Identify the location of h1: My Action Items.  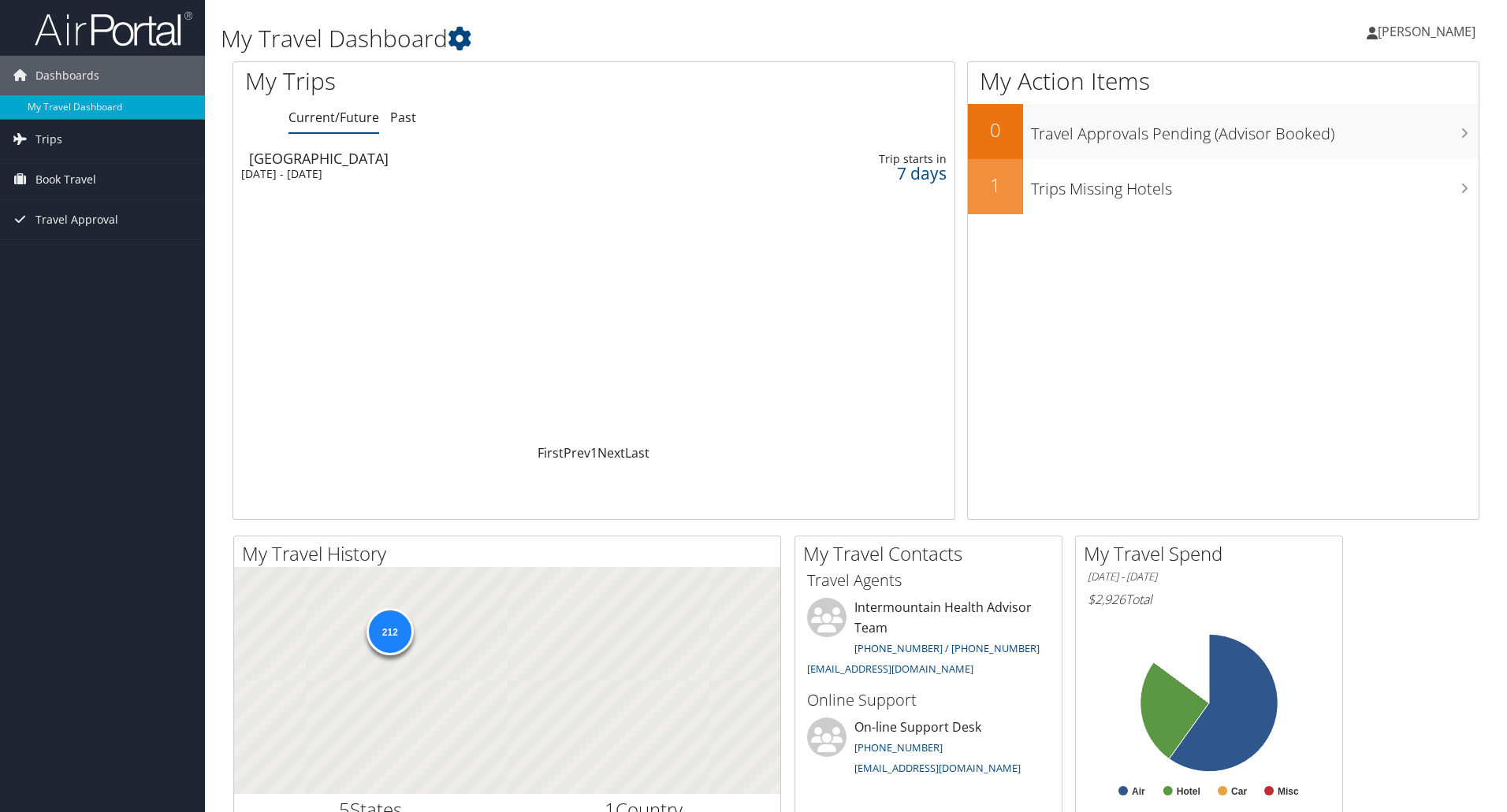
(1224, 81).